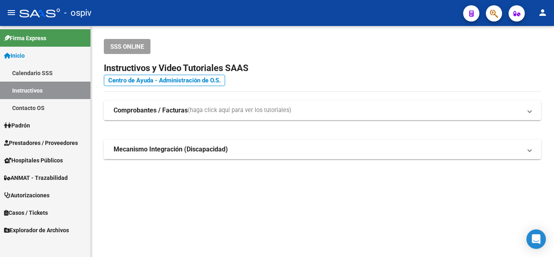 The width and height of the screenshot is (554, 257). What do you see at coordinates (37, 230) in the screenshot?
I see `span: Explorador de Archivos` at bounding box center [37, 230].